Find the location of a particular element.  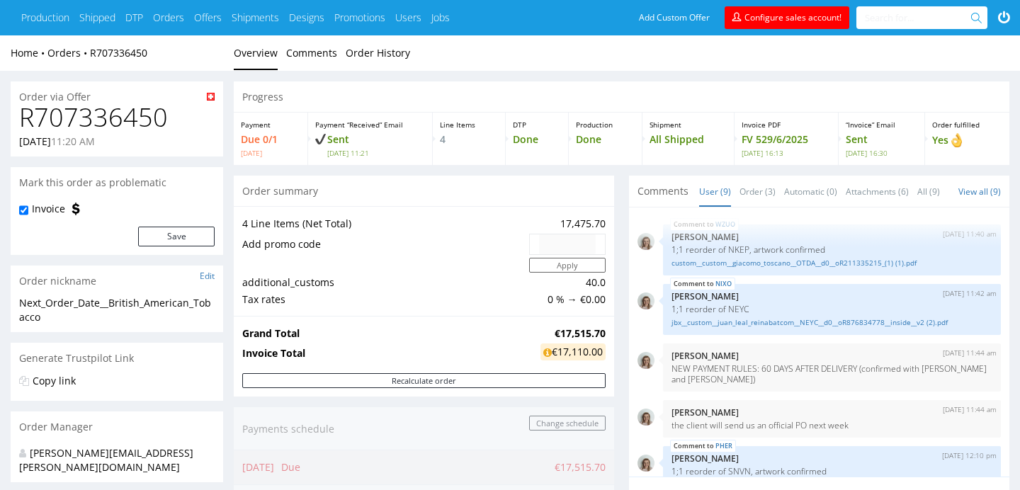

p: FV 529/6/2025 is located at coordinates (786, 145).